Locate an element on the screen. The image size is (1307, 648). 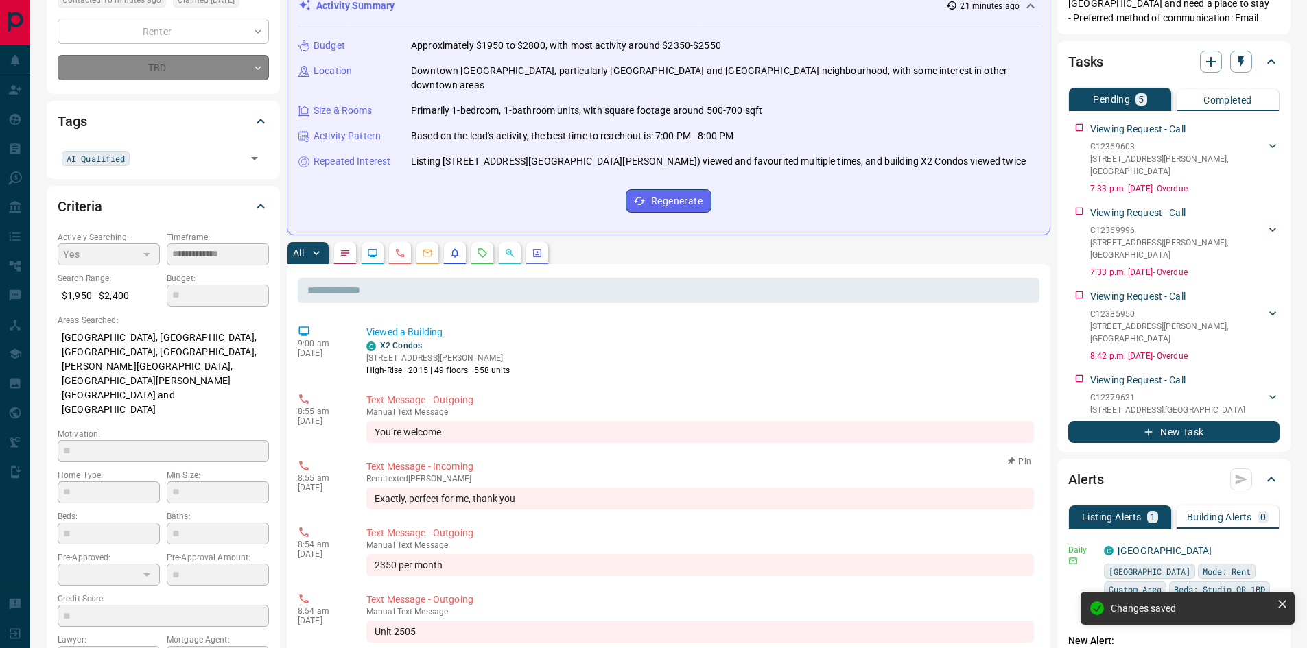
p: Primarily 1-bedroom, 1-bathroom units, with square footage around 500-700 sqft is located at coordinates (587, 110).